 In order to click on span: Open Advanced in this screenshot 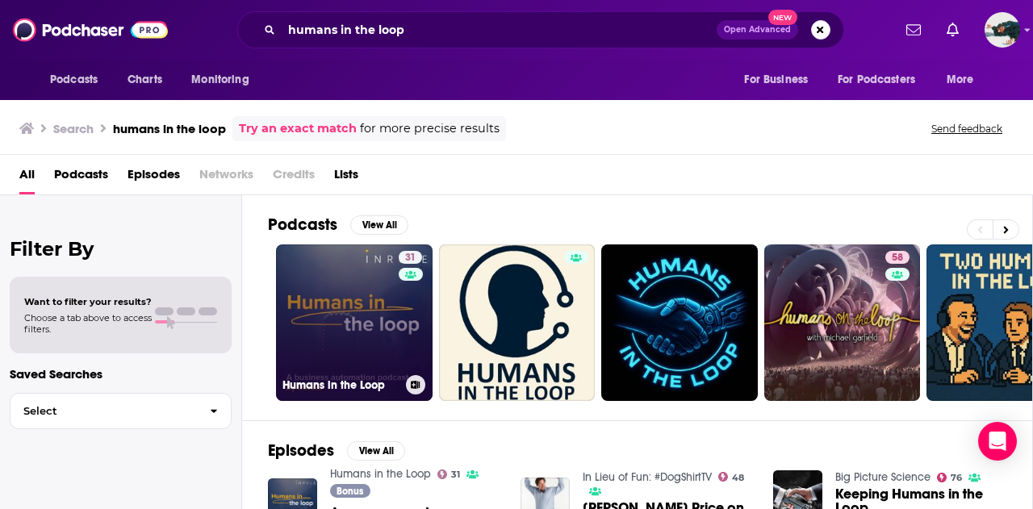, I will do `click(757, 30)`.